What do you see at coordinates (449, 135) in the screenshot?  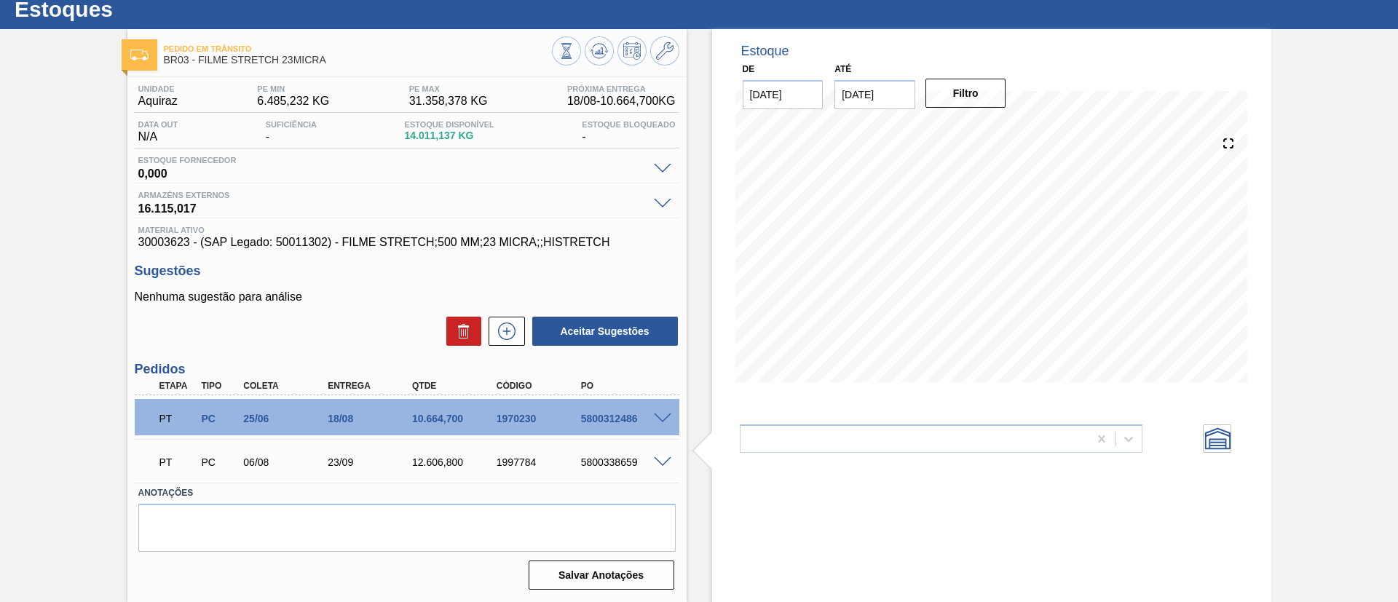 I see `span: 14.011,137 KG` at bounding box center [449, 135].